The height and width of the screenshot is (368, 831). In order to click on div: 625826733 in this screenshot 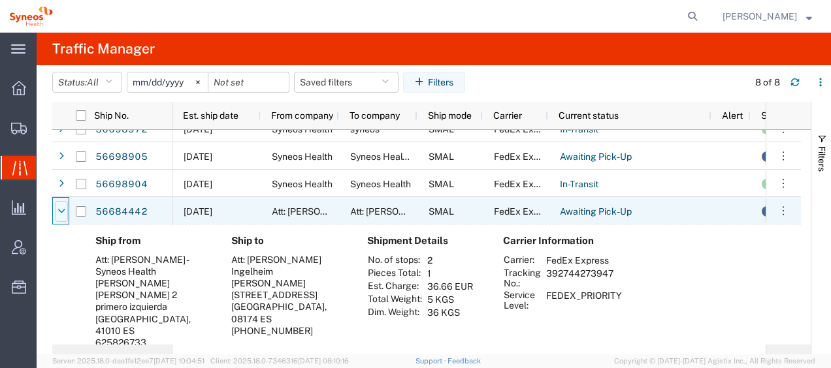, I will do `click(153, 343)`.